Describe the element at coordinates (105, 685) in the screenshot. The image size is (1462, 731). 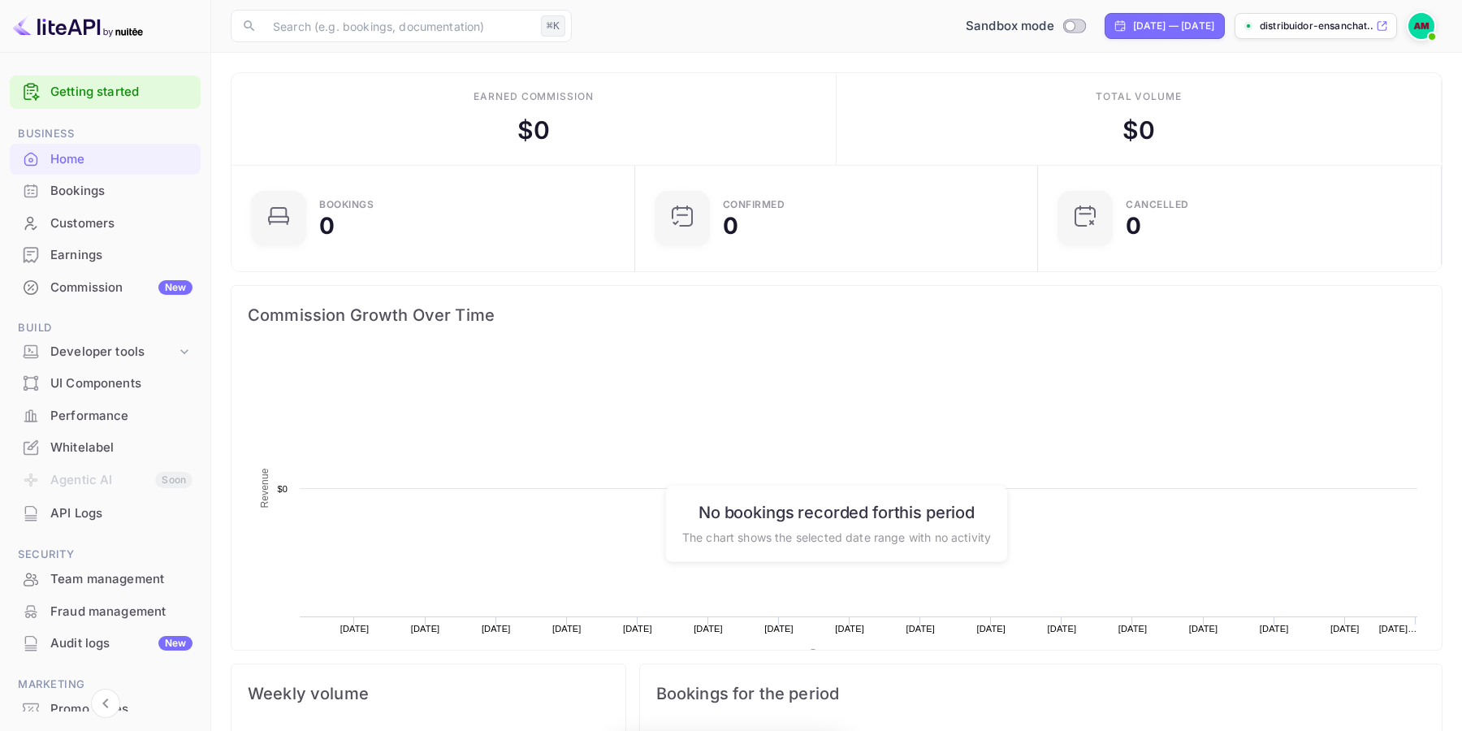
I see `span: Marketing` at that location.